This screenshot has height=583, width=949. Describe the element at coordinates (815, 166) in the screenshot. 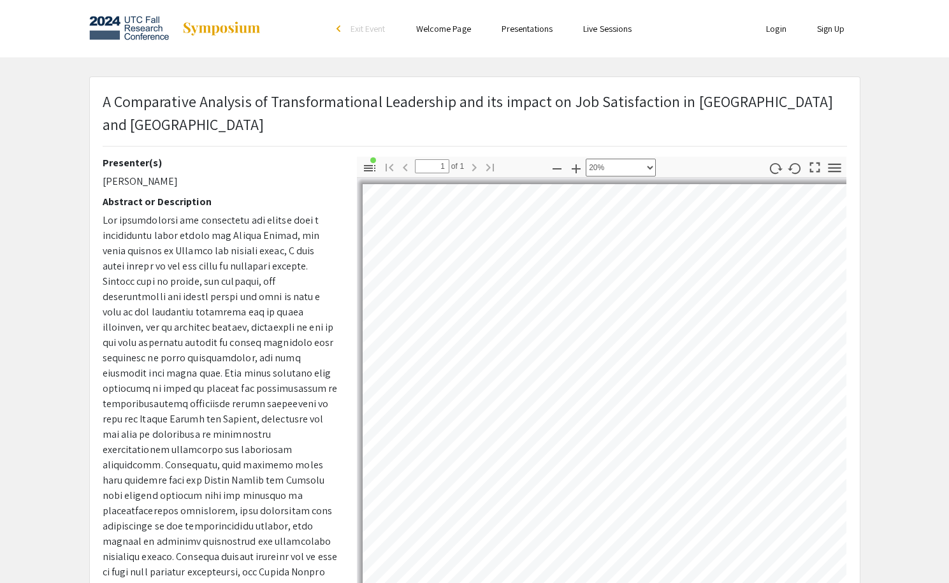

I see `button: Switch to Presentation Mode` at that location.